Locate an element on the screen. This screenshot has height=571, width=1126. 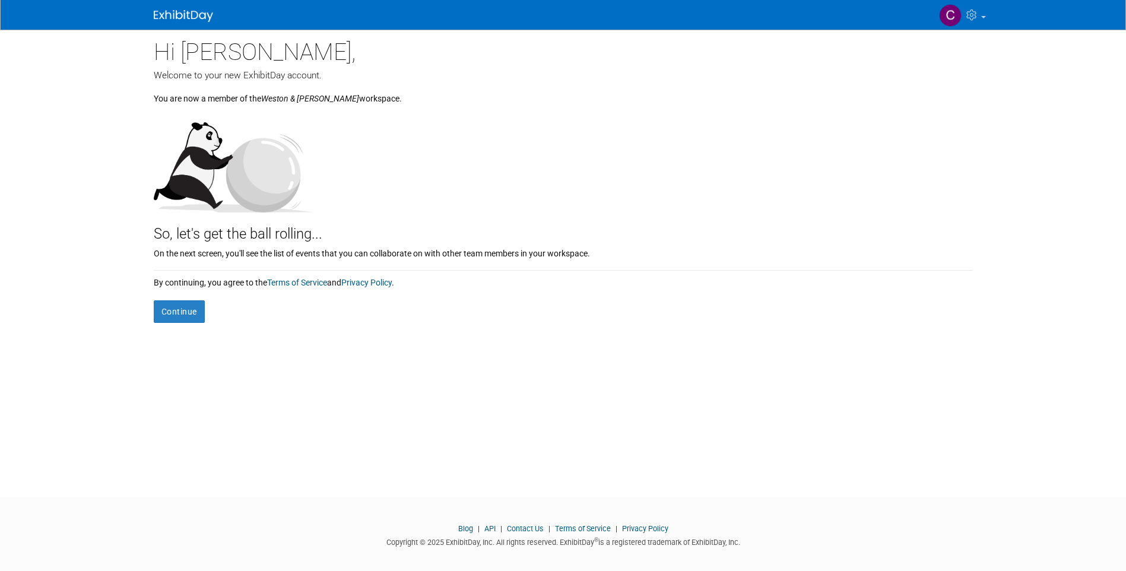
div: So, let's get the ball rolling... is located at coordinates (563, 229).